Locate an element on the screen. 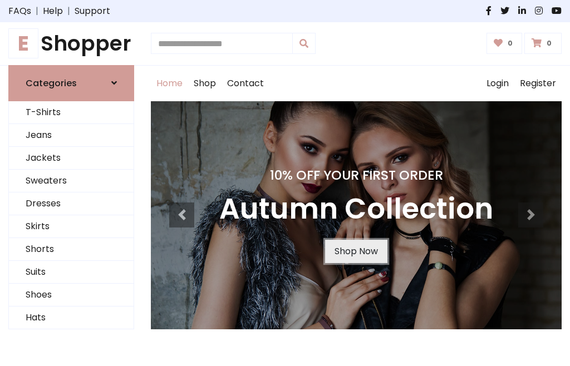  a: Help is located at coordinates (53, 11).